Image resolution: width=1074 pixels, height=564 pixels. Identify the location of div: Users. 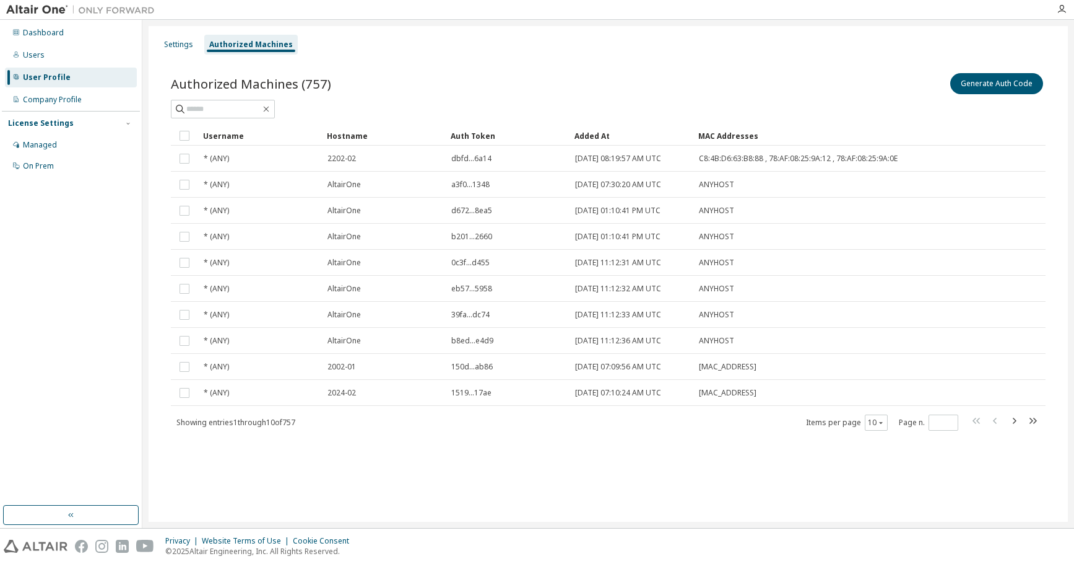
(33, 55).